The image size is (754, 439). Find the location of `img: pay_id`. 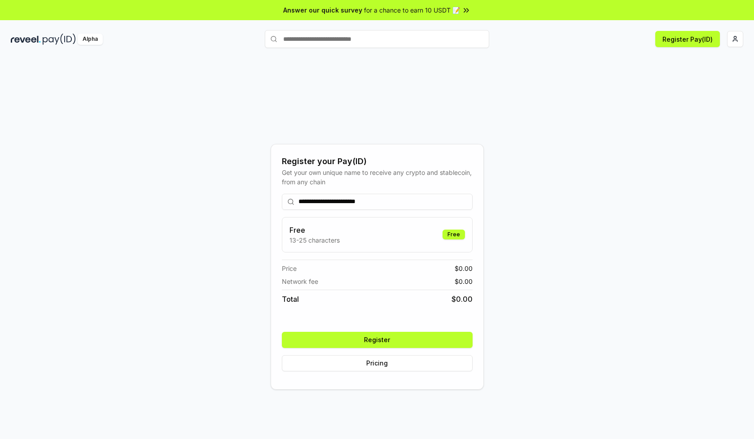

img: pay_id is located at coordinates (59, 39).